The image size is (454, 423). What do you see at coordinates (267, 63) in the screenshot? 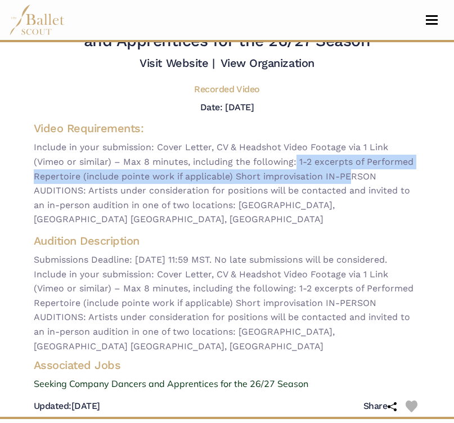
I see `a: View Organization` at bounding box center [267, 63].